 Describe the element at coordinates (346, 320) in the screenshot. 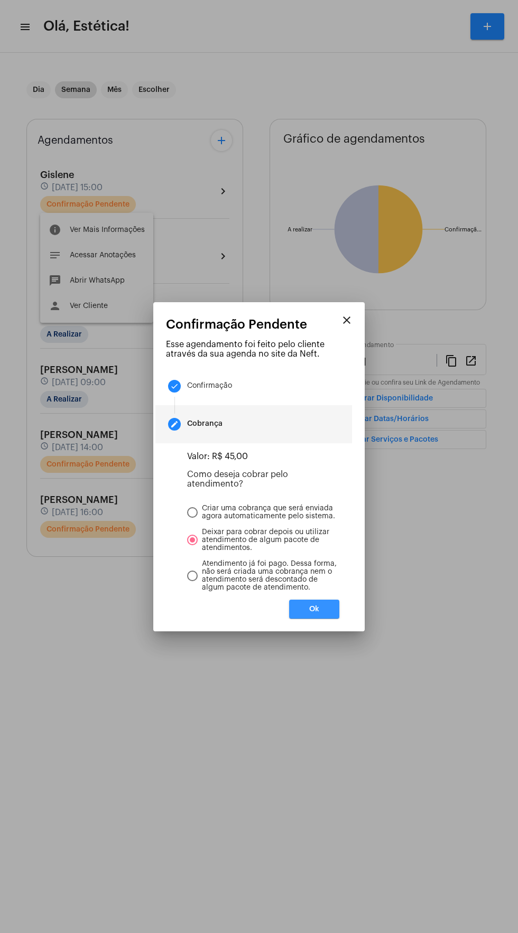

I see `mat-icon: close` at that location.